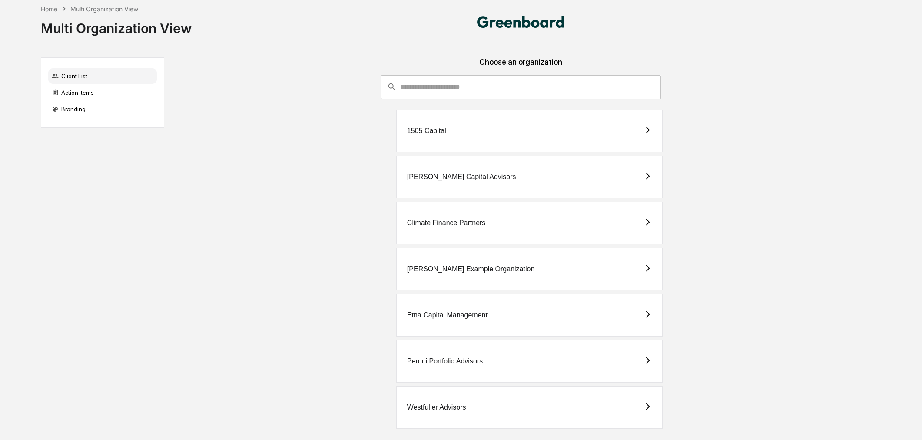 The width and height of the screenshot is (922, 440). Describe the element at coordinates (520, 22) in the screenshot. I see `img: Dziura Compliance Consulting, LLC` at that location.